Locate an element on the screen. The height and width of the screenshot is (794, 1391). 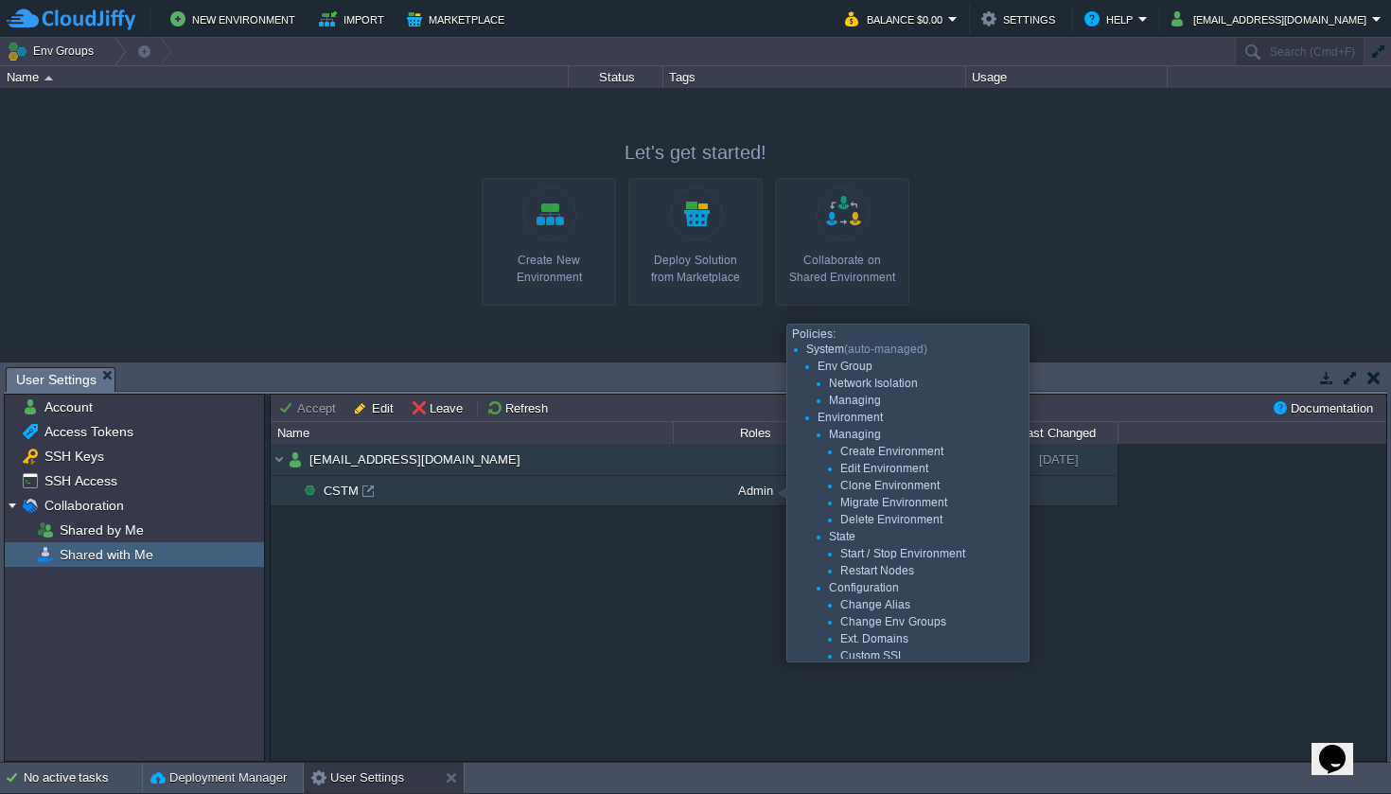
a: Shared with Me is located at coordinates (106, 554).